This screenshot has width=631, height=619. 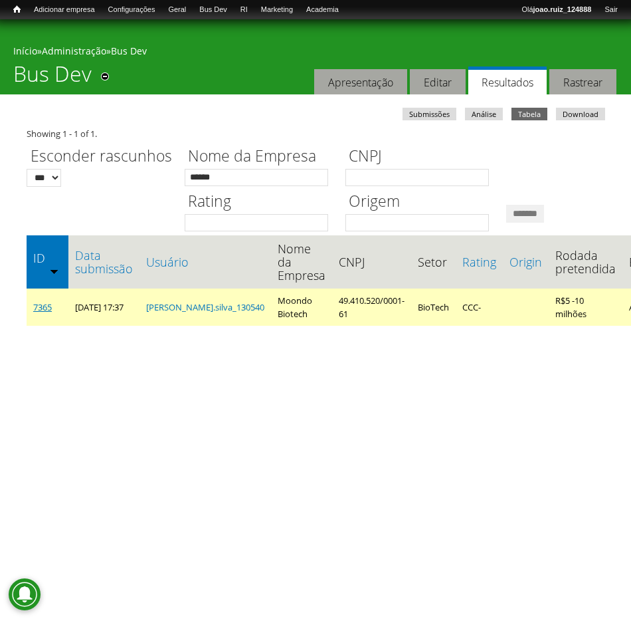 What do you see at coordinates (556, 10) in the screenshot?
I see `a: Olájoao.ruiz_124888` at bounding box center [556, 10].